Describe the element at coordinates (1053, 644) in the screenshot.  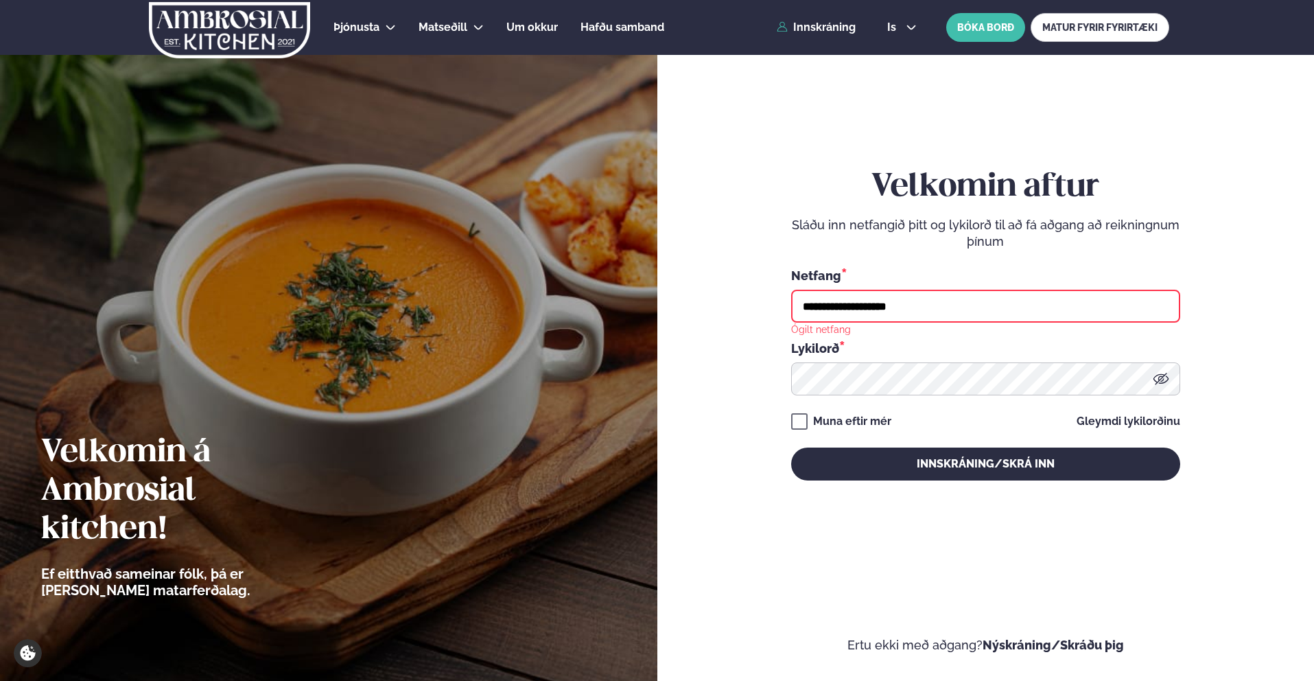
I see `a: Nýskráning/Skráðu þig` at that location.